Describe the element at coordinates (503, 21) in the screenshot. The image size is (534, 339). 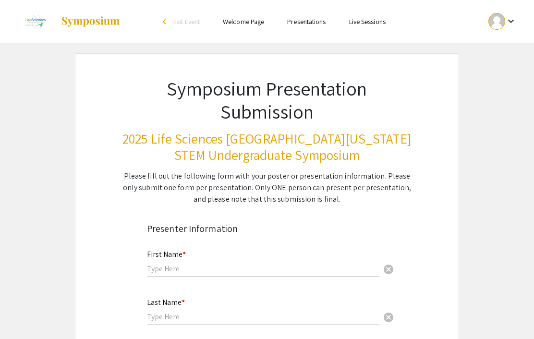
I see `button: Expand account dropdown` at that location.